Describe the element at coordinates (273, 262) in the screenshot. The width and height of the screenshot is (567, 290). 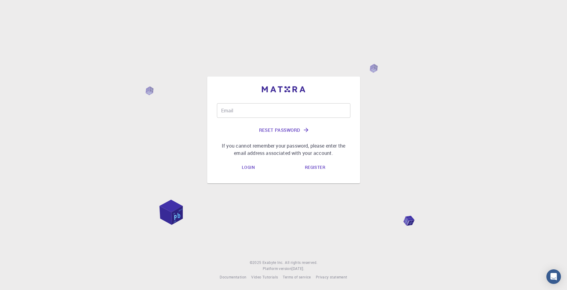
I see `a: Exabyte Inc.` at that location.